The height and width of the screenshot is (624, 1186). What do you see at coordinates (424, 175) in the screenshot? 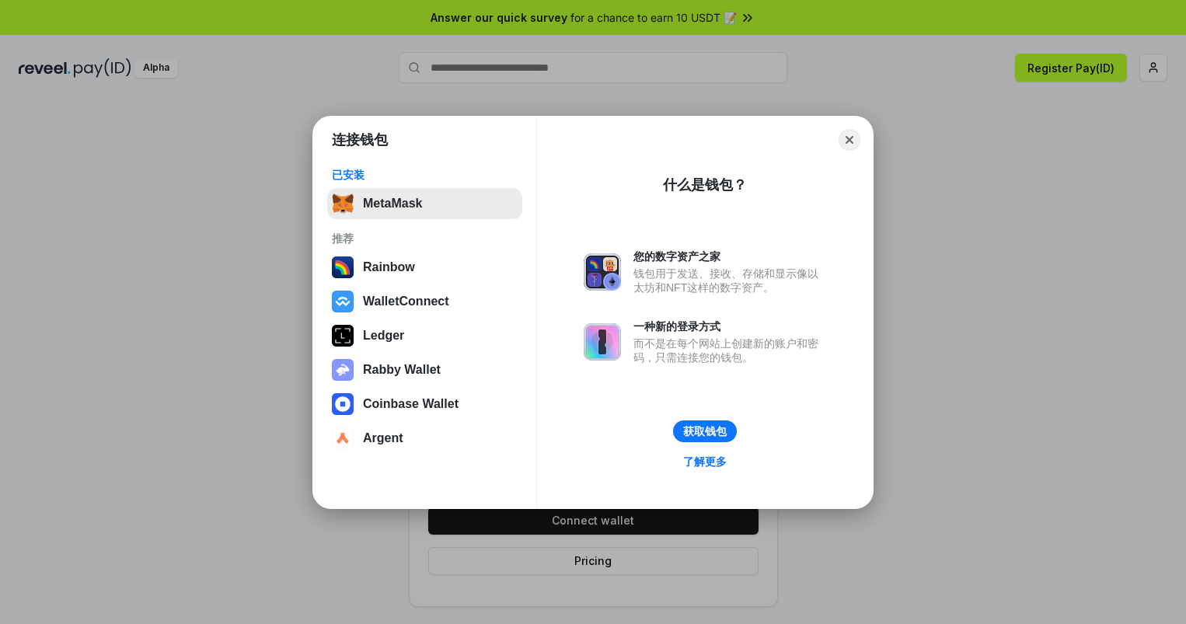
I see `div: 已安装` at bounding box center [424, 175].